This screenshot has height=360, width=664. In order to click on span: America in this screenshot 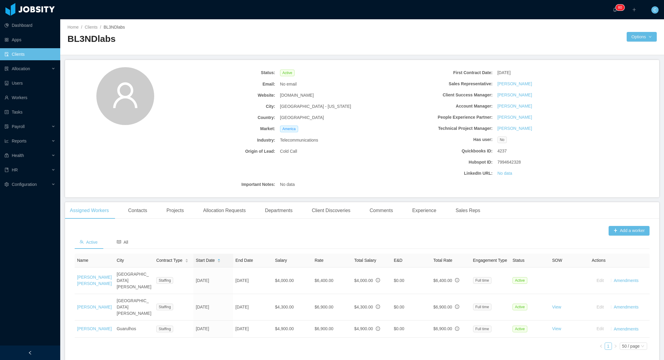, I will do `click(289, 129)`.